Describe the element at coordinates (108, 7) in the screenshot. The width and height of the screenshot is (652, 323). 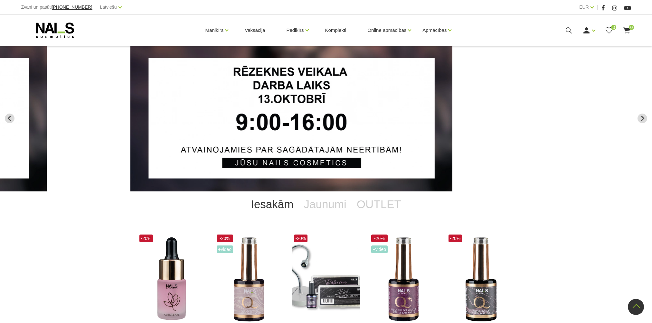
I see `a: Latviešu` at that location.